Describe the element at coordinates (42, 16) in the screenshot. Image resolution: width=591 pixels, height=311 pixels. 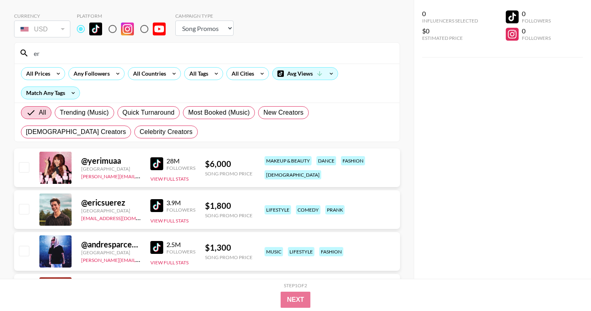
I see `div: Currency` at that location.